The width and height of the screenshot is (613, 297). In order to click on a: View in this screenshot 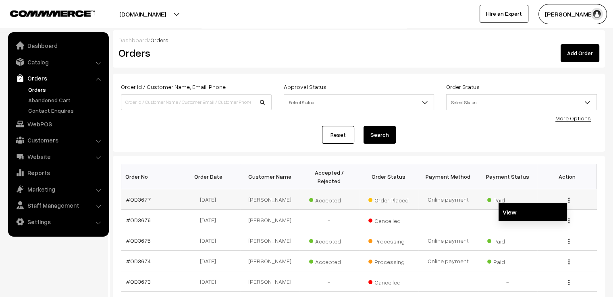, I will do `click(533, 212)`.